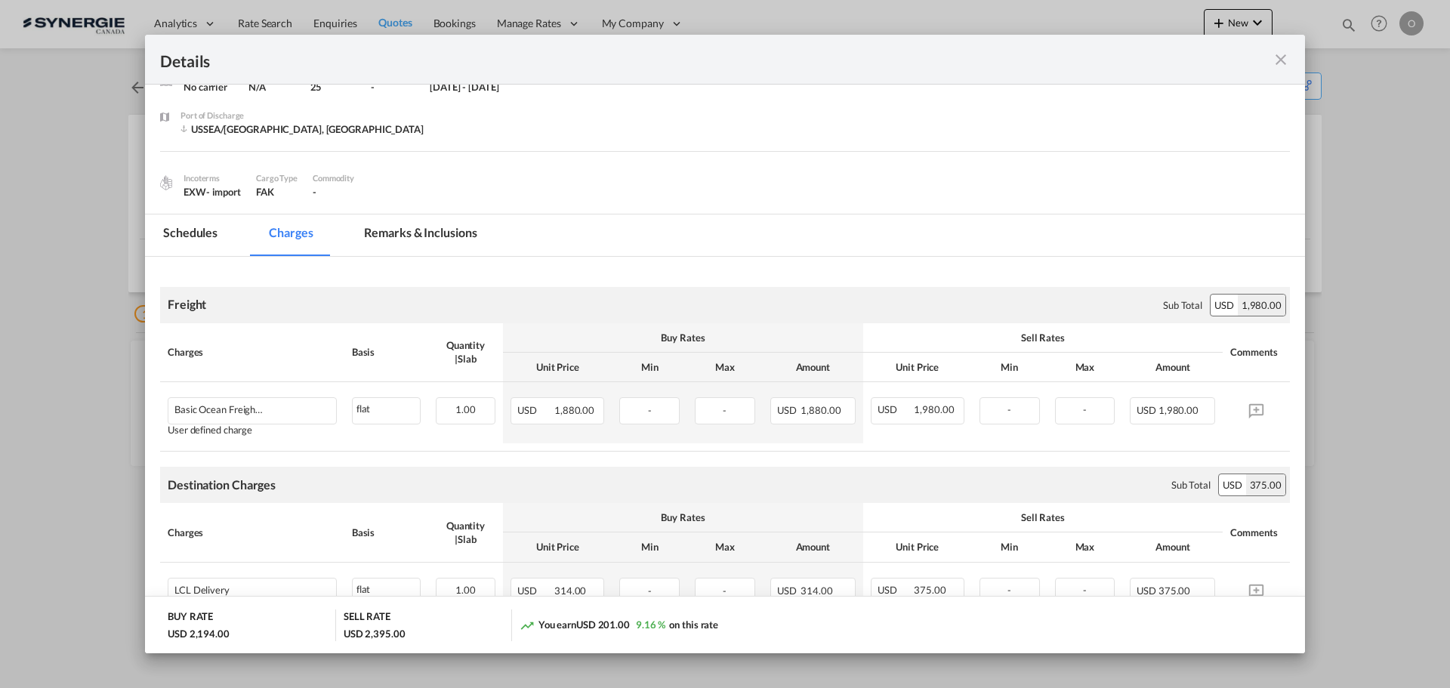 This screenshot has width=1450, height=688. I want to click on div: SELL RATE, so click(367, 618).